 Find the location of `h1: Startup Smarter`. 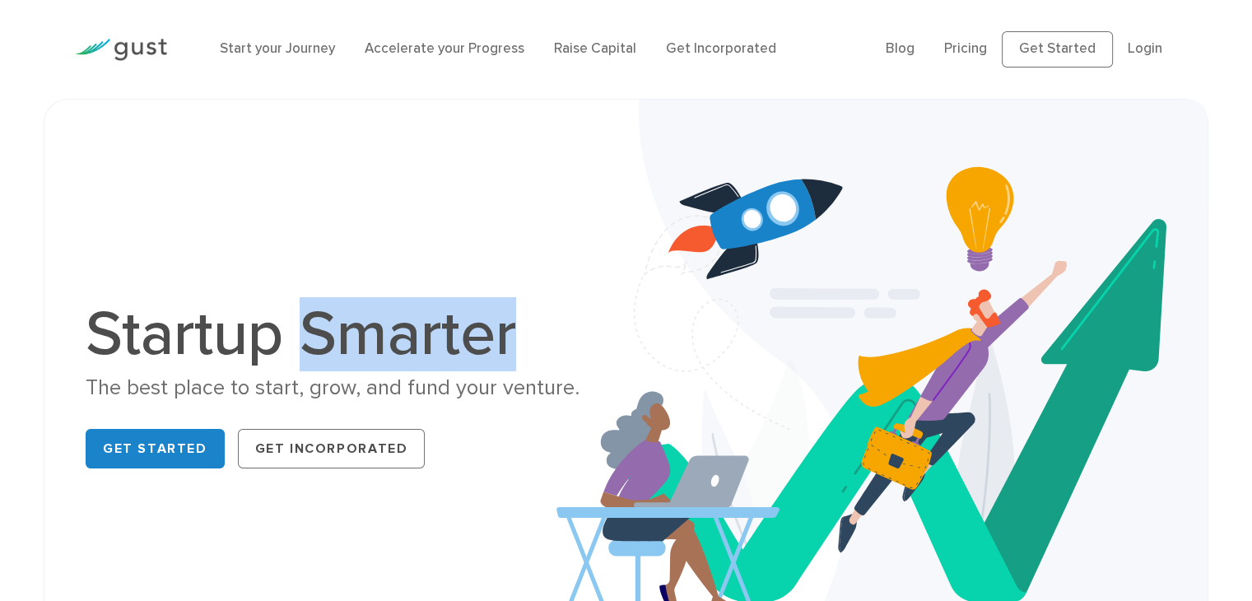

h1: Startup Smarter is located at coordinates (349, 334).